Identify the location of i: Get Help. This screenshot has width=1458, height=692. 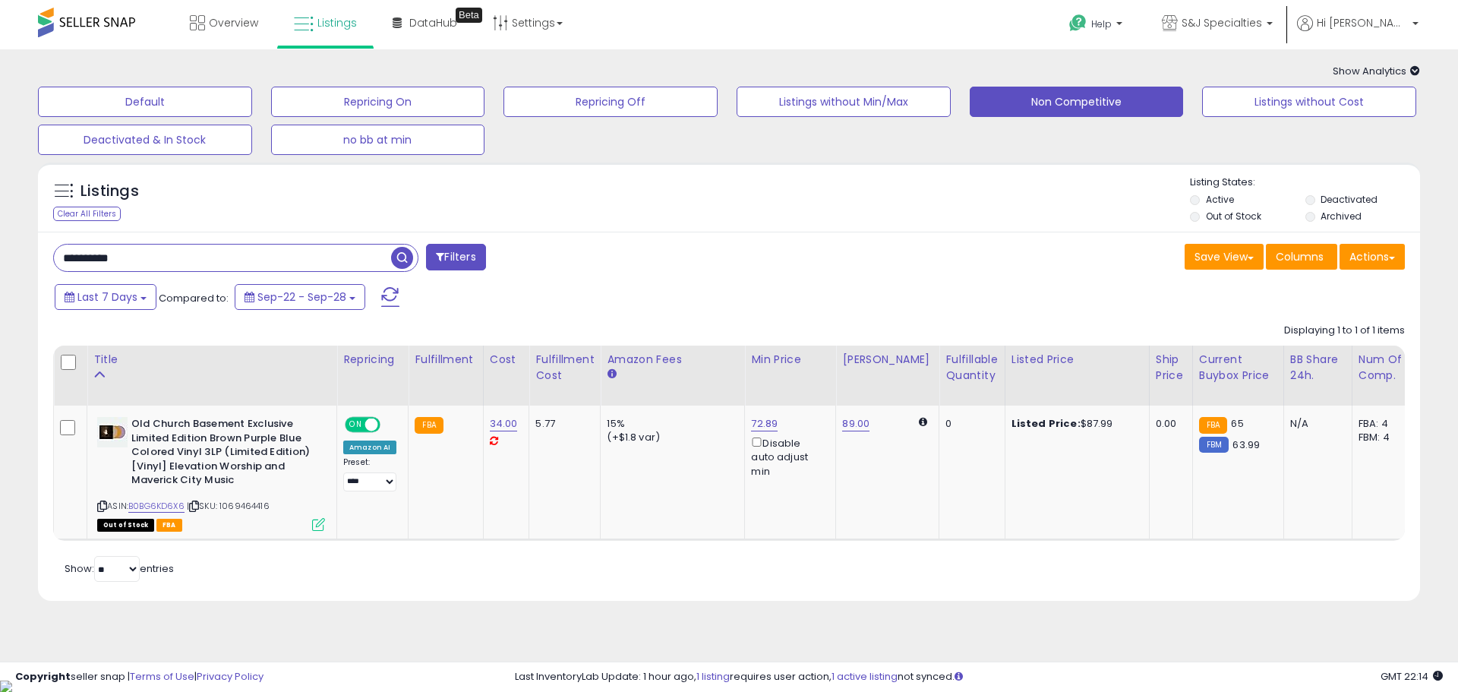
(1077, 23).